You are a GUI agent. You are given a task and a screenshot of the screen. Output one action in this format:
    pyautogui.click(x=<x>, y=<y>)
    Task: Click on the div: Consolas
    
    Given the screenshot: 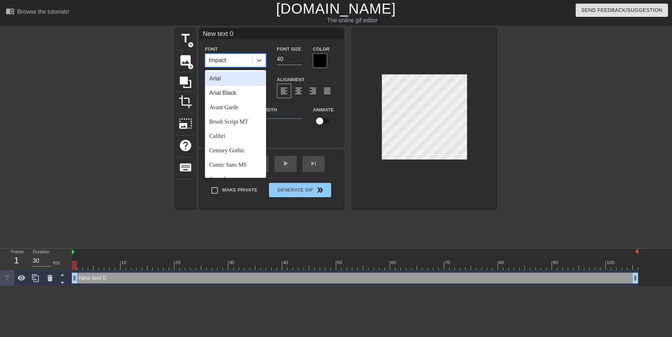 What is the action you would take?
    pyautogui.click(x=236, y=179)
    